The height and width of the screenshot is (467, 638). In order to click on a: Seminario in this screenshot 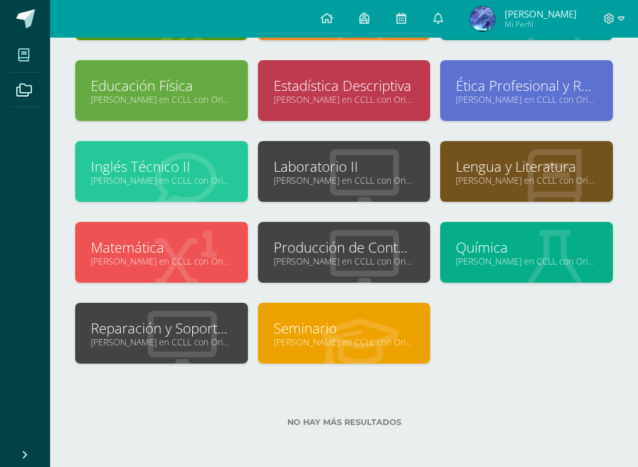, I will do `click(344, 328)`.